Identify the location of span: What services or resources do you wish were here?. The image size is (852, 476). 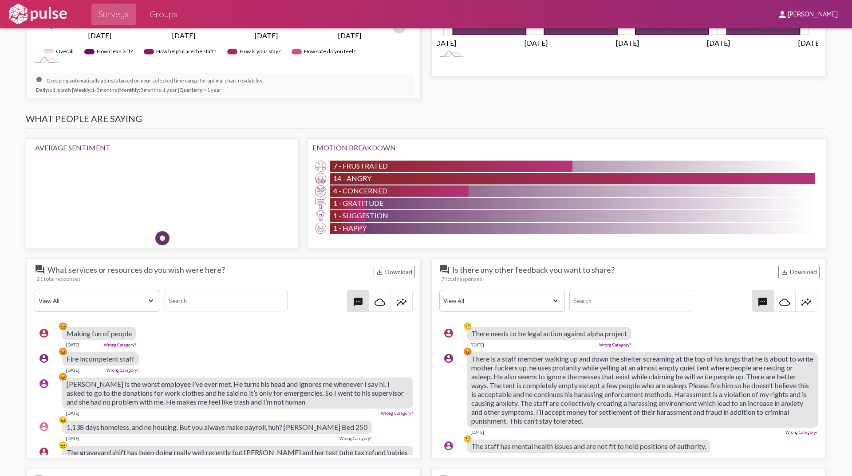
(130, 270).